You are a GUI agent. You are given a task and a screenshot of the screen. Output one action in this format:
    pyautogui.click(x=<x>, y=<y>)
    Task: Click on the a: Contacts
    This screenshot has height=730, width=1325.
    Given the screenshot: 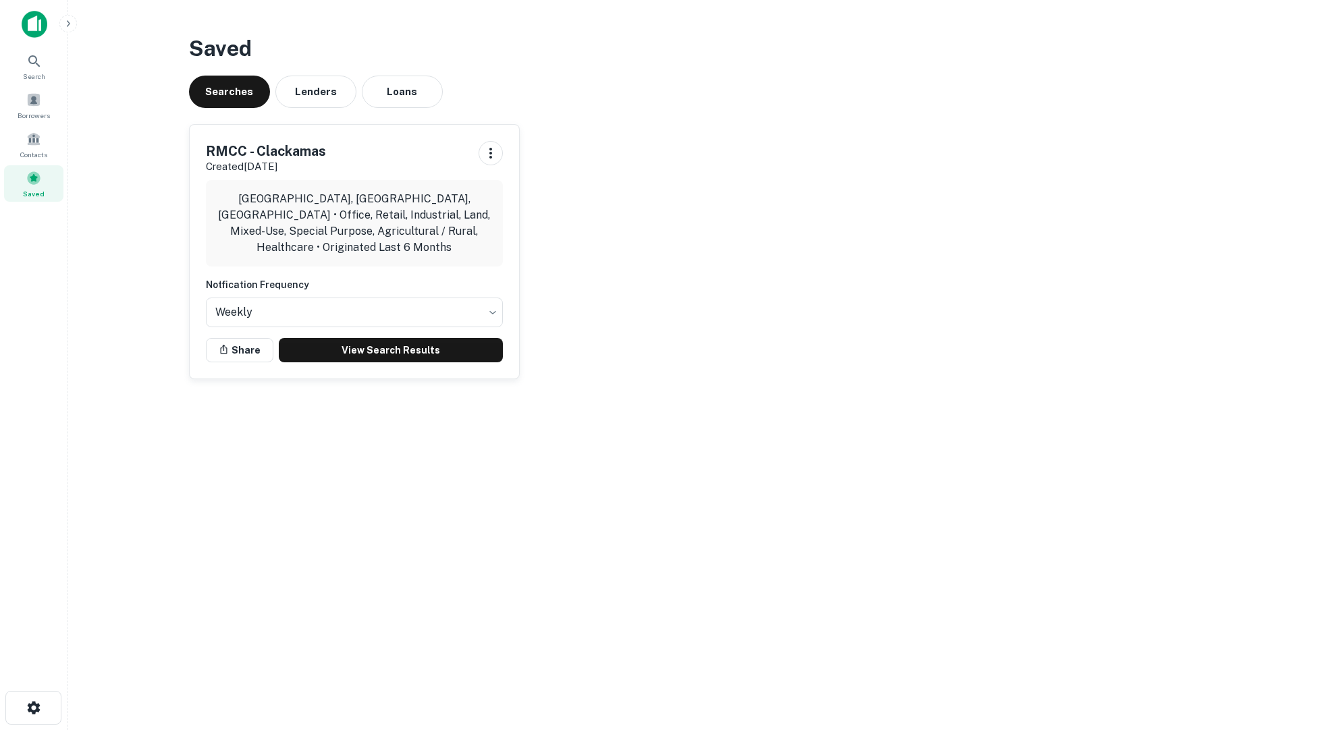 What is the action you would take?
    pyautogui.click(x=34, y=144)
    